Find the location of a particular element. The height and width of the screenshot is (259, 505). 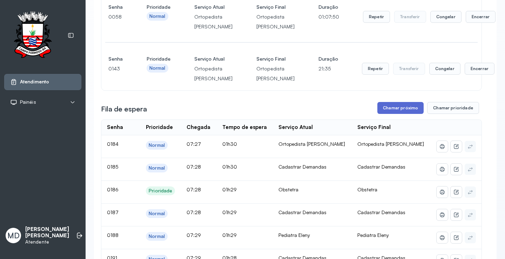

div: Senha is located at coordinates (115, 127).